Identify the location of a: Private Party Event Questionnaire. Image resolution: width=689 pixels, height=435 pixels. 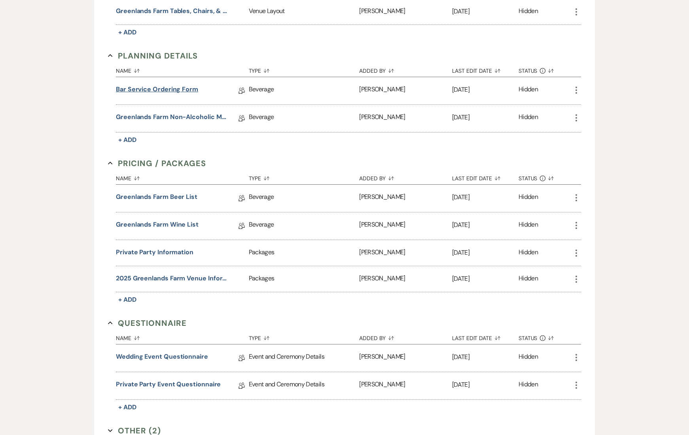
(168, 386).